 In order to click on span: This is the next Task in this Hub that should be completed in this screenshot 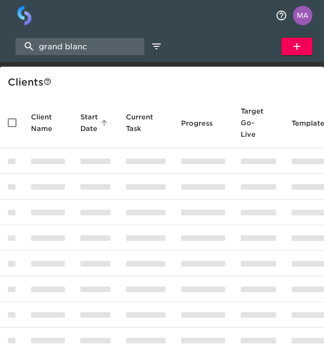, I will do `click(139, 123)`.